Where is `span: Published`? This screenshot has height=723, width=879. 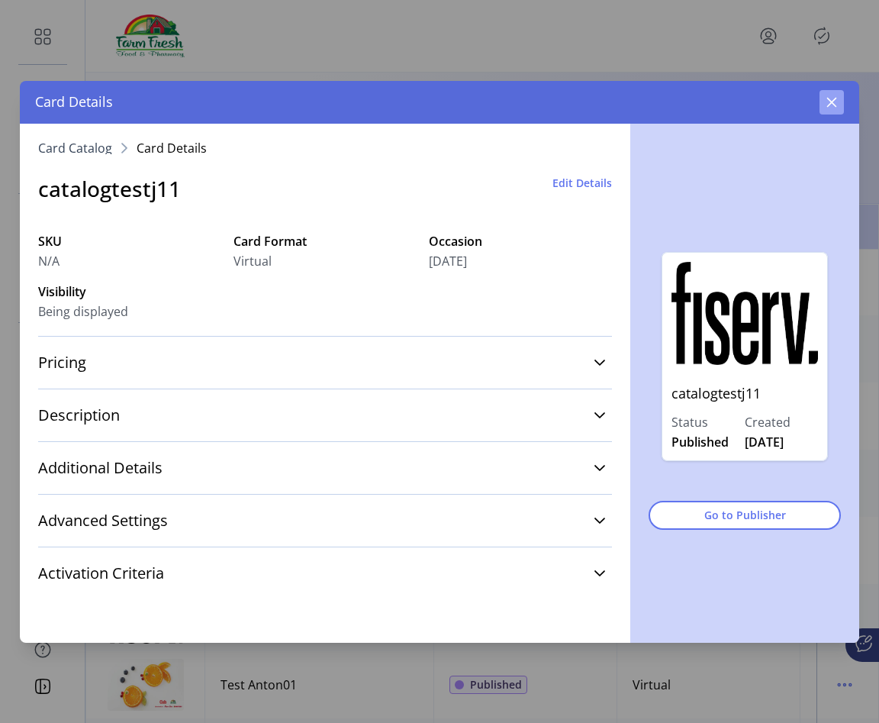
span: Published is located at coordinates (700, 442).